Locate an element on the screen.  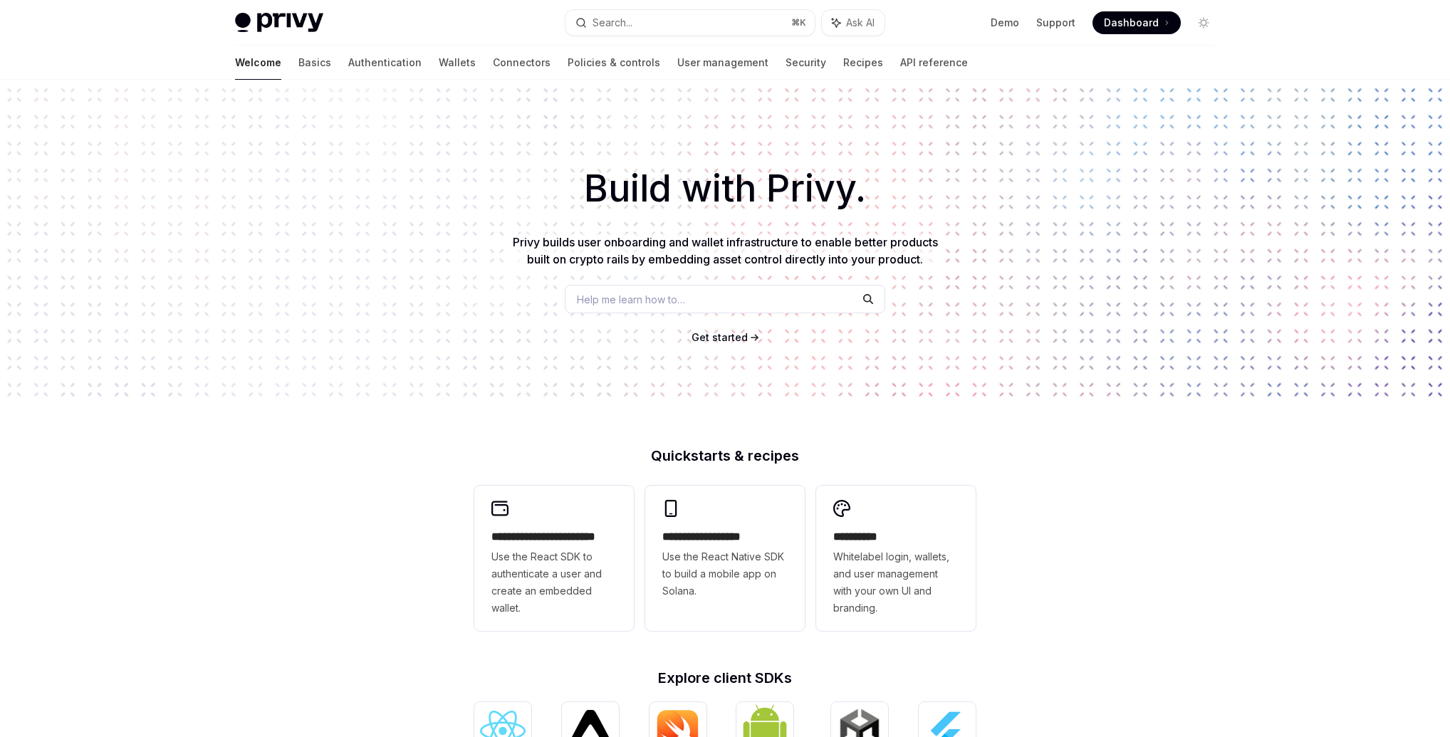
a: Get started is located at coordinates (719, 338).